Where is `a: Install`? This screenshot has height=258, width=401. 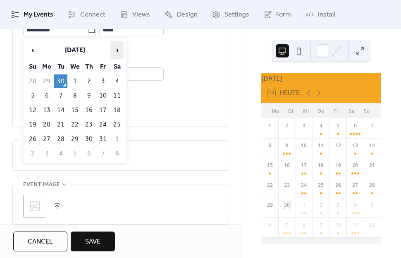
a: Install is located at coordinates (320, 14).